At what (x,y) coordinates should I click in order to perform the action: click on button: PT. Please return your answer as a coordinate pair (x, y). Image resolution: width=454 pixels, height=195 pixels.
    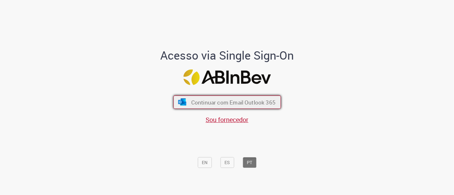
    Looking at the image, I should click on (249, 163).